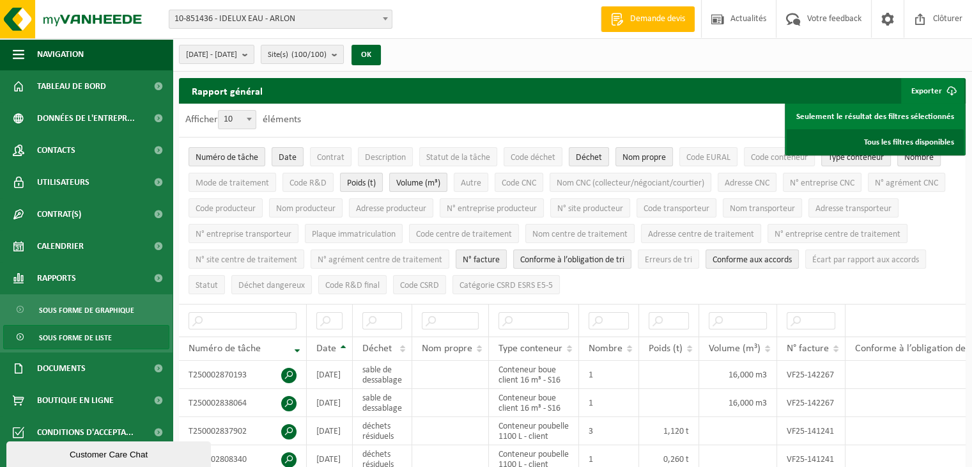 Image resolution: width=972 pixels, height=467 pixels. Describe the element at coordinates (326, 348) in the screenshot. I see `span: Date` at that location.